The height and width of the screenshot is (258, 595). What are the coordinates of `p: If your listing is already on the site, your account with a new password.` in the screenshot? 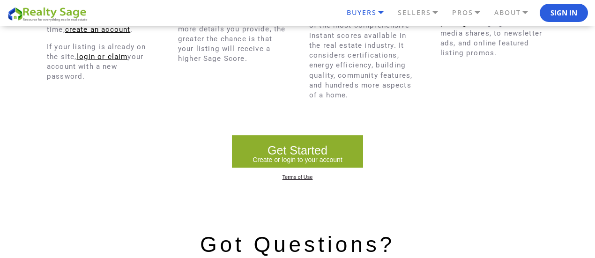 It's located at (101, 62).